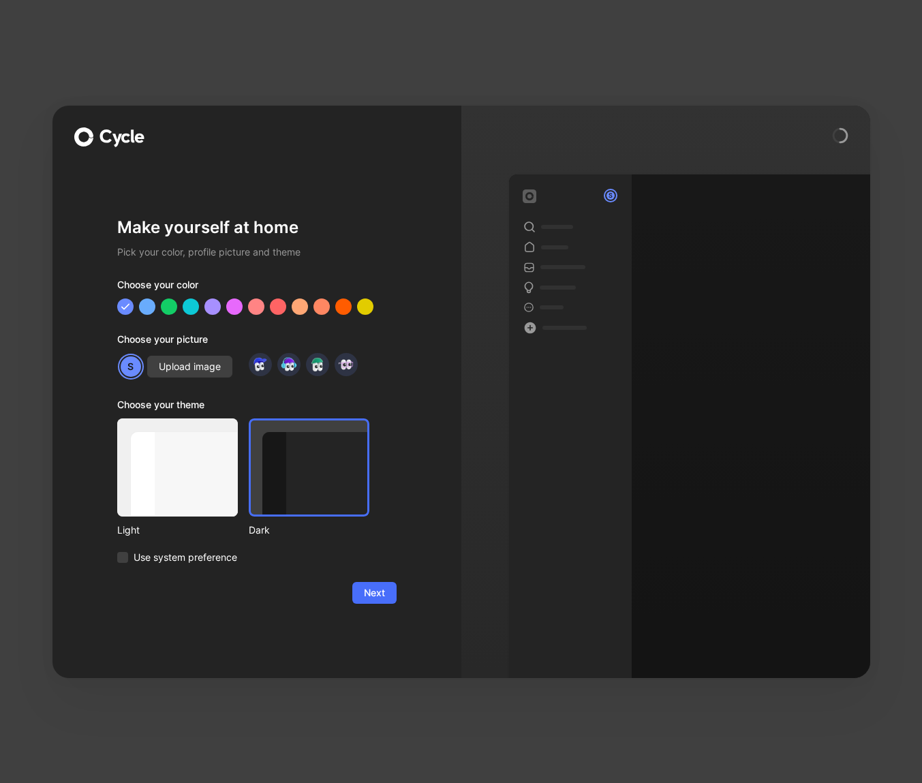 The height and width of the screenshot is (783, 922). Describe the element at coordinates (189, 367) in the screenshot. I see `button: Upload image` at that location.